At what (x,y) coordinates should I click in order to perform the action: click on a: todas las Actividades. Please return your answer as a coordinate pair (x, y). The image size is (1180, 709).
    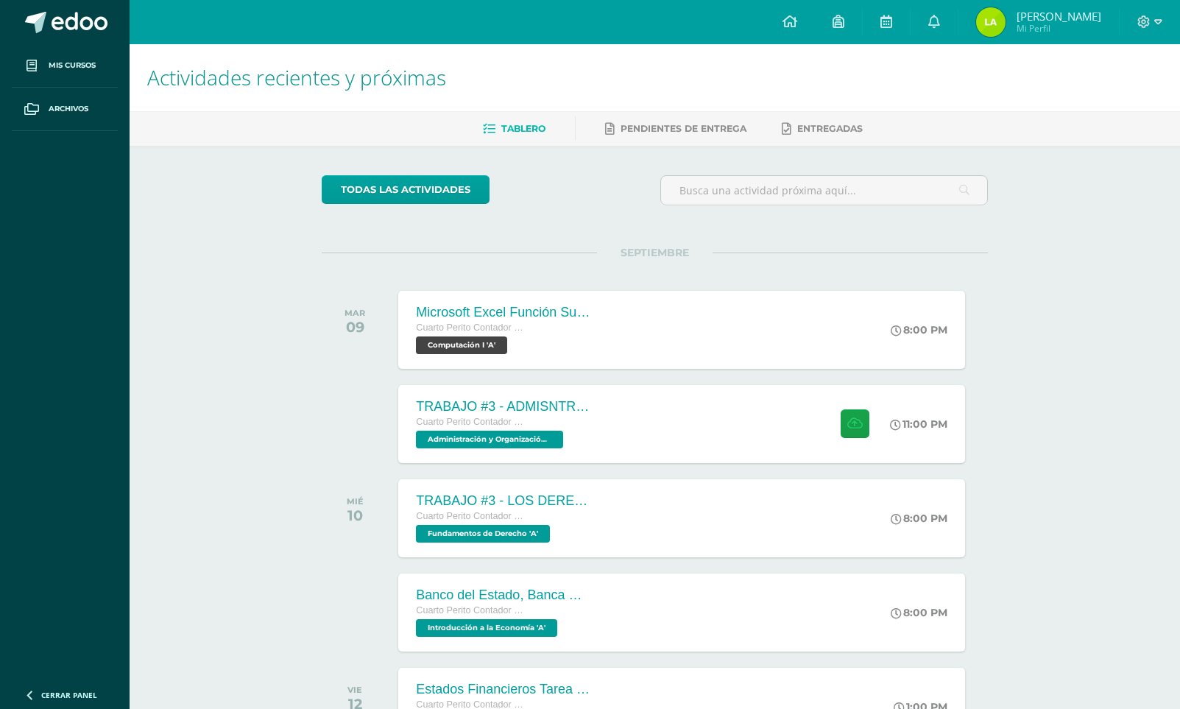
    Looking at the image, I should click on (406, 189).